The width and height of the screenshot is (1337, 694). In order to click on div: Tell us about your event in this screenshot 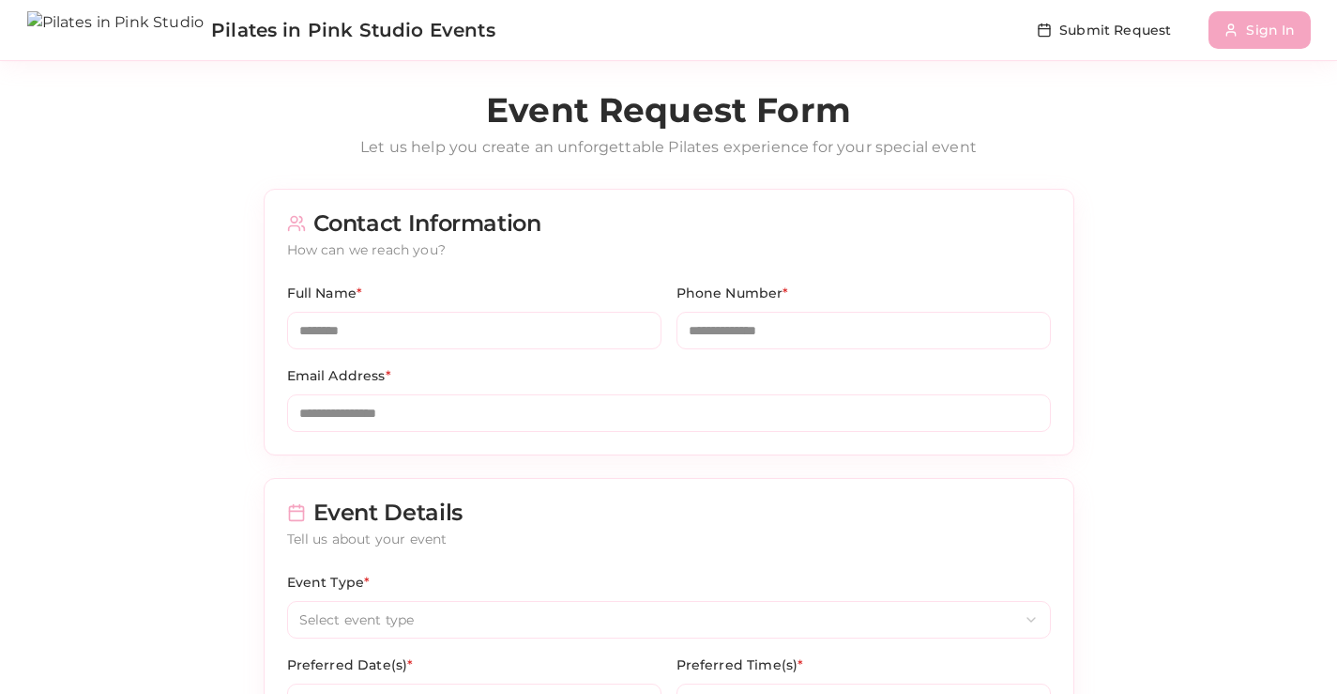, I will do `click(669, 539)`.